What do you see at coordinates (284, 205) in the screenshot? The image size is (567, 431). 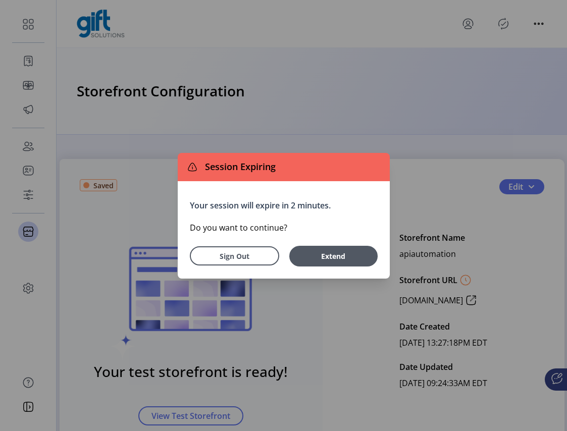 I see `p: Your session will expire in 2 minutes.` at bounding box center [284, 205].